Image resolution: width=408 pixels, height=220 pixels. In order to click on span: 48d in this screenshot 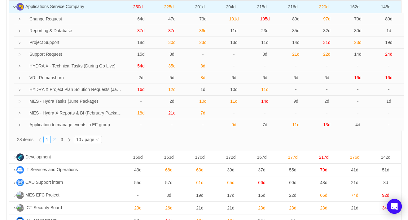, I will do `click(324, 183)`.